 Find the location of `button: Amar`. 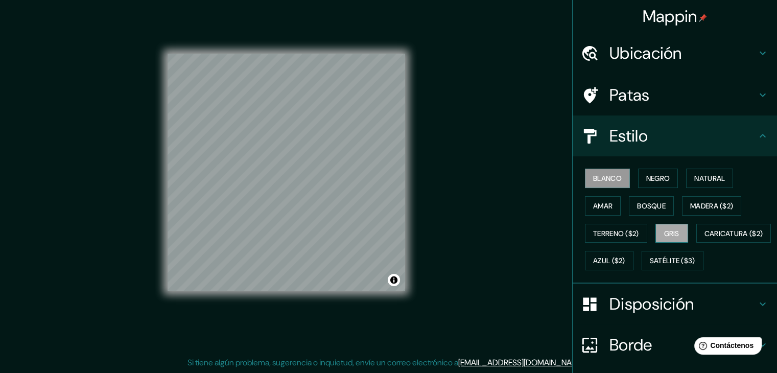

button: Amar is located at coordinates (603, 206).